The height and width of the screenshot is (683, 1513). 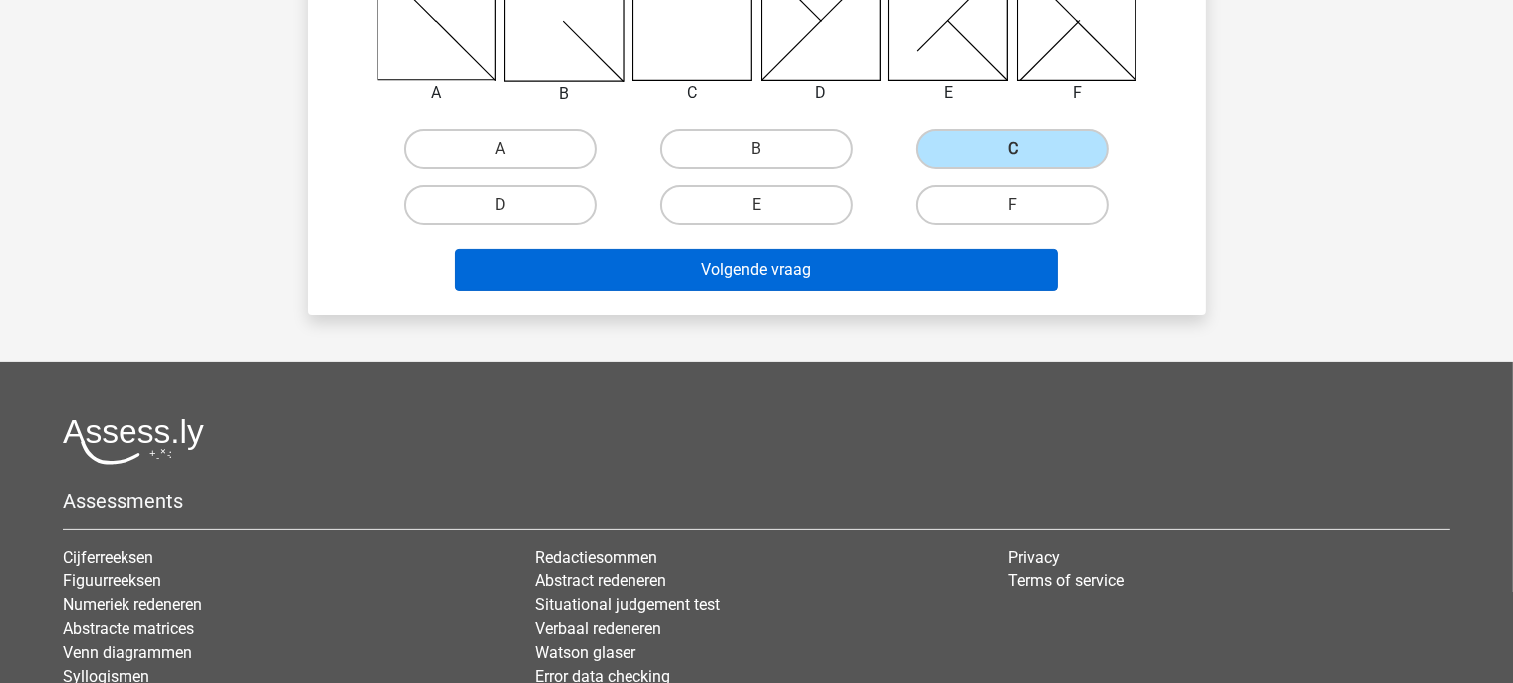 I want to click on a: Terms of service, so click(x=1066, y=581).